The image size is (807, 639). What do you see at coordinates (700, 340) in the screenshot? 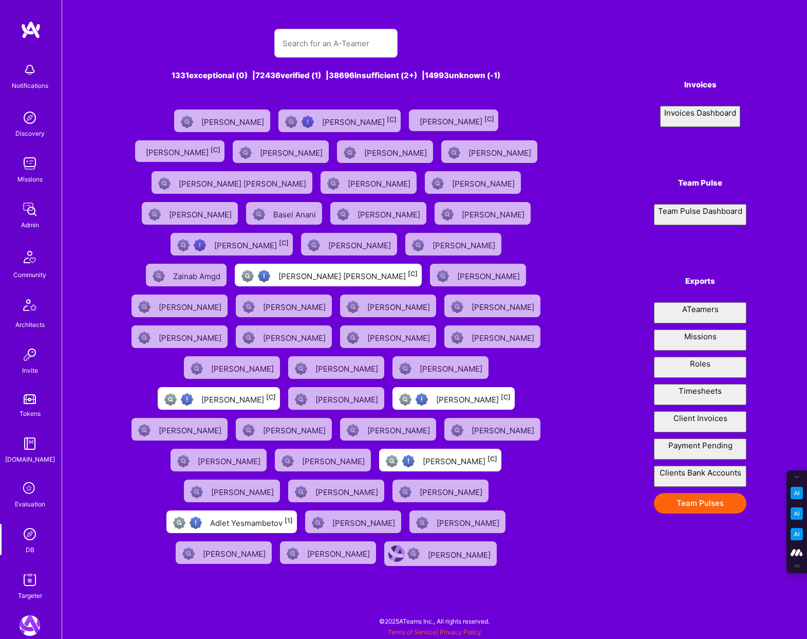
I see `button: Missions` at bounding box center [700, 340].